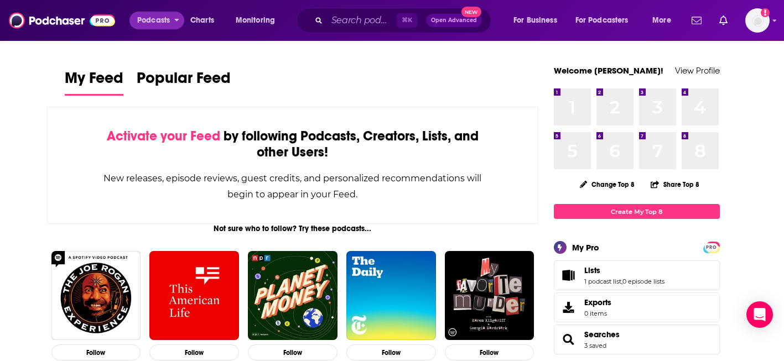 This screenshot has width=784, height=361. Describe the element at coordinates (293, 144) in the screenshot. I see `div: by following Podcasts, Creators, Lists, and other Users!` at that location.